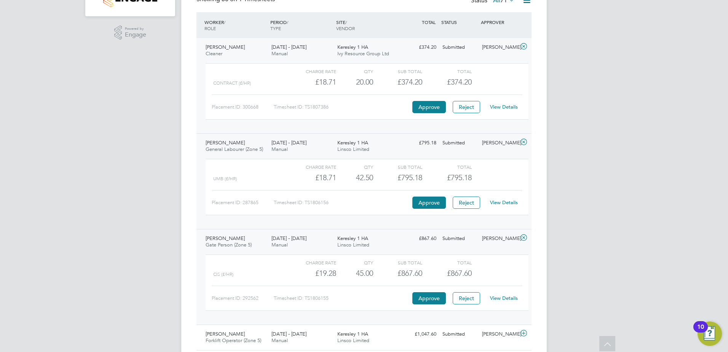  What do you see at coordinates (459, 177) in the screenshot?
I see `span: £795.18` at bounding box center [459, 177].